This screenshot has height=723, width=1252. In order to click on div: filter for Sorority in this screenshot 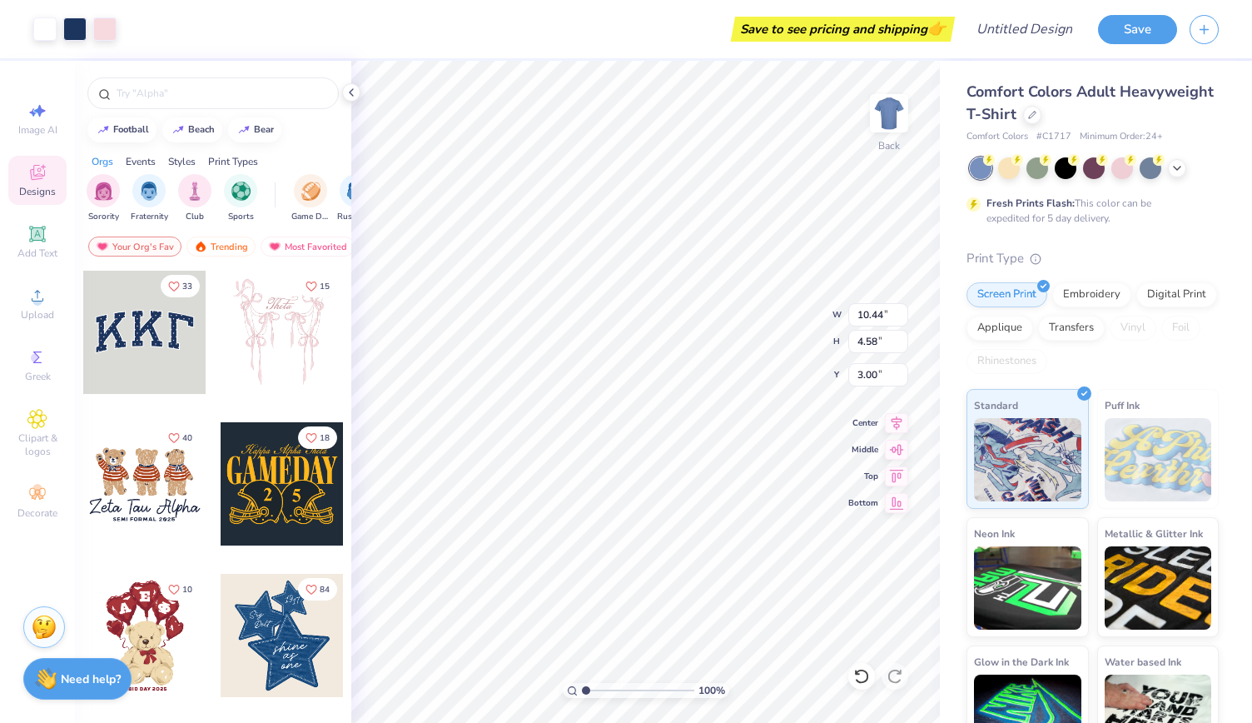, I will do `click(103, 198)`.